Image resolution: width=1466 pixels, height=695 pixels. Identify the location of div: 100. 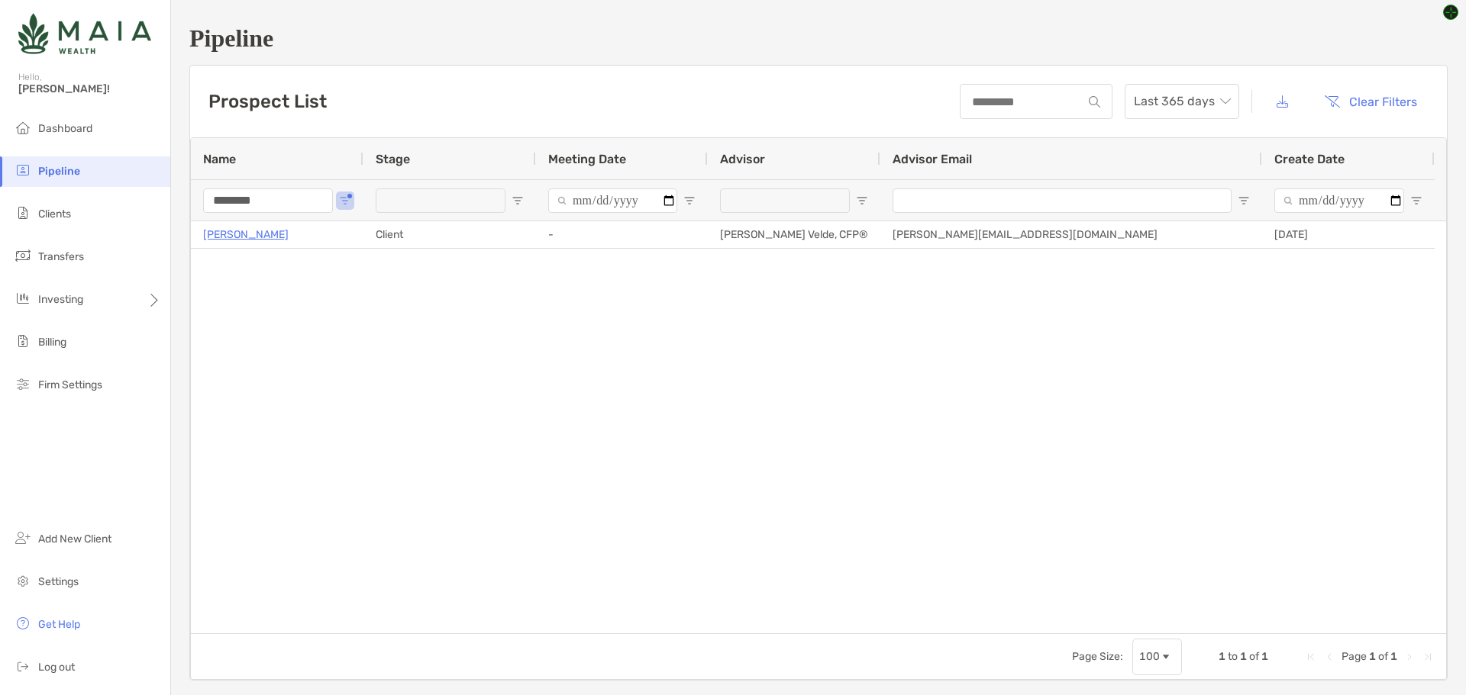
(1149, 656).